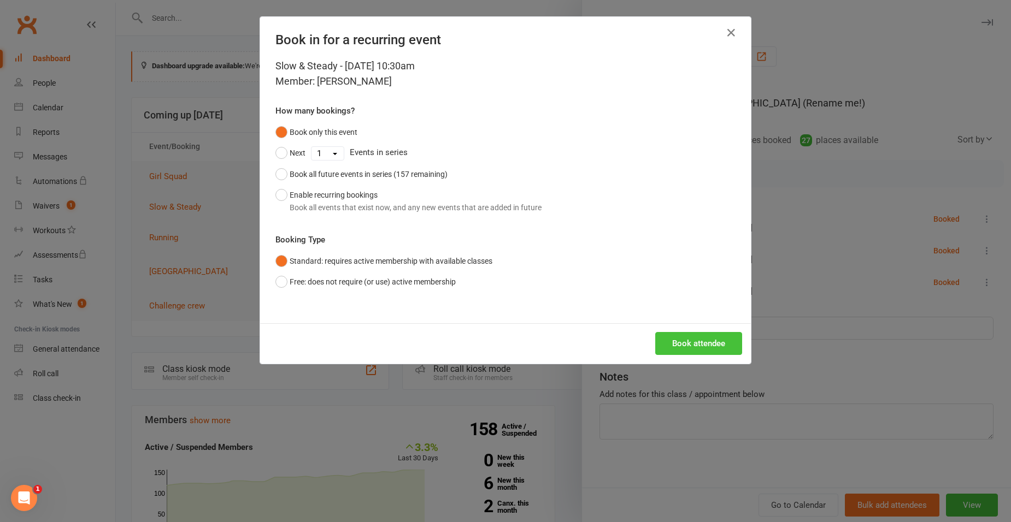  Describe the element at coordinates (300, 240) in the screenshot. I see `label: Booking Type` at that location.